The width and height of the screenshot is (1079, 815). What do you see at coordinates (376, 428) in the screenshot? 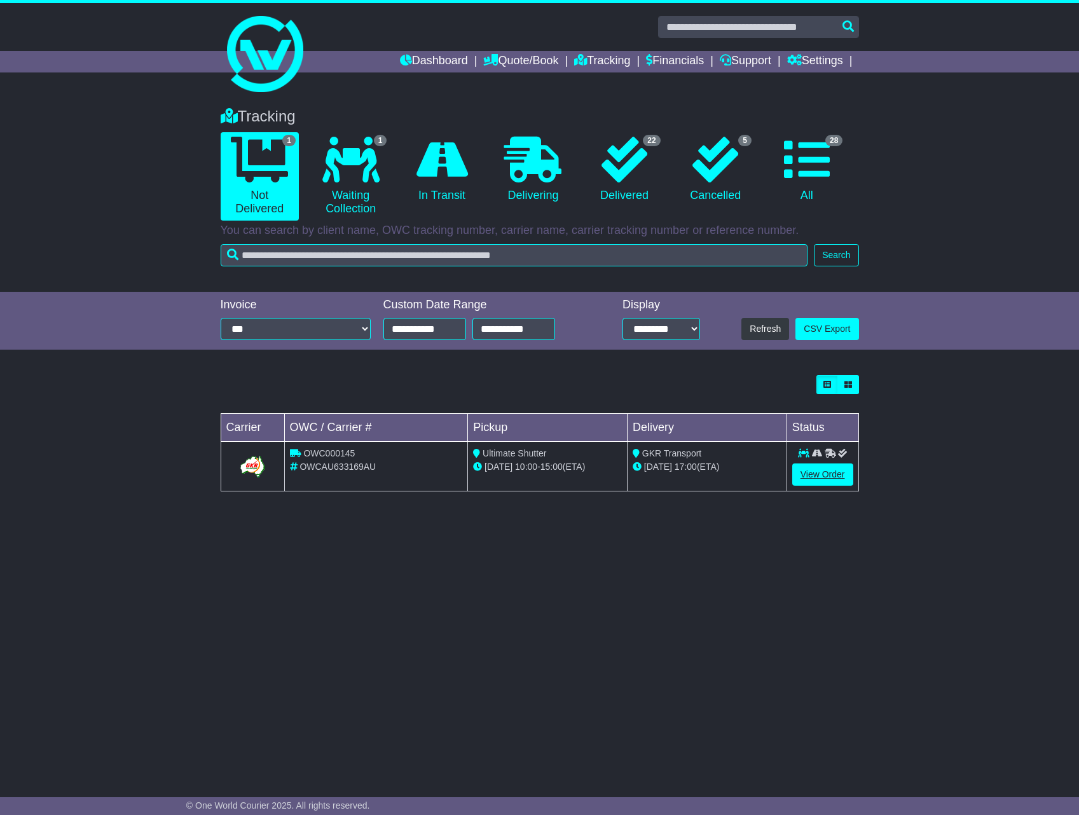
I see `td: OWC / Carrier #` at bounding box center [376, 428].